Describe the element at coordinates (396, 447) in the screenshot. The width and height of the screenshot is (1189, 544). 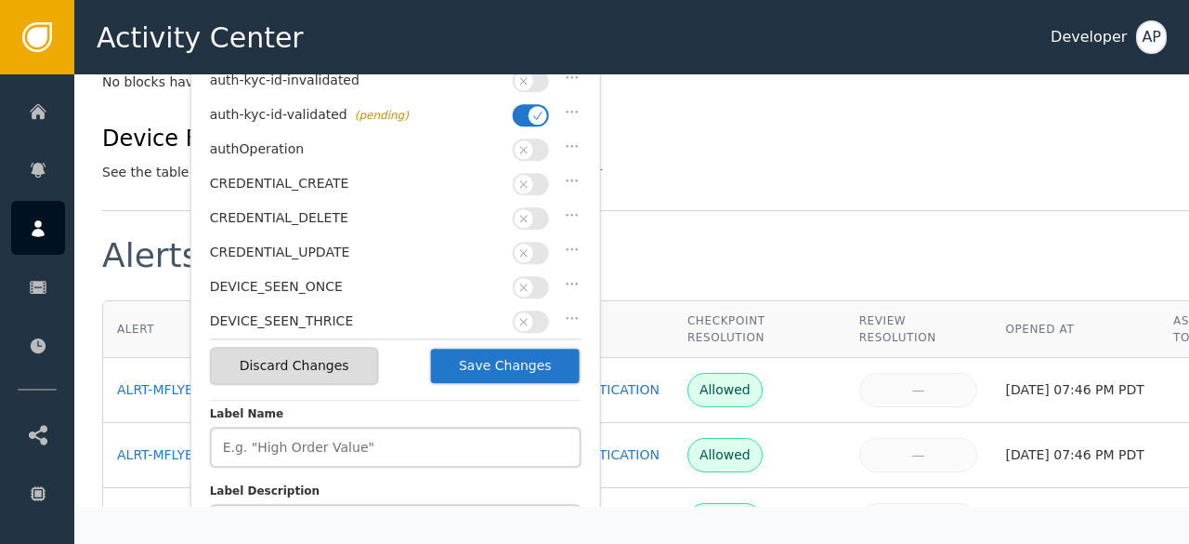
I see `input: E.g. "High Order Value"` at that location.